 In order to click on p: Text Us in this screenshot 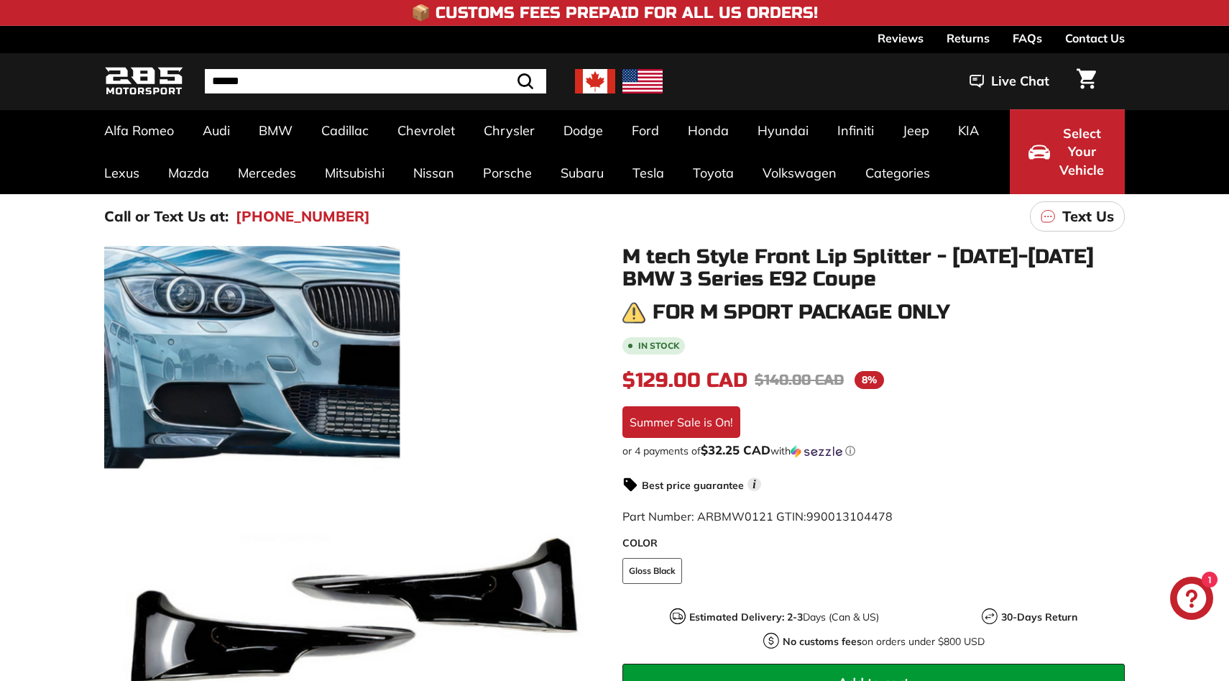, I will do `click(1088, 216)`.